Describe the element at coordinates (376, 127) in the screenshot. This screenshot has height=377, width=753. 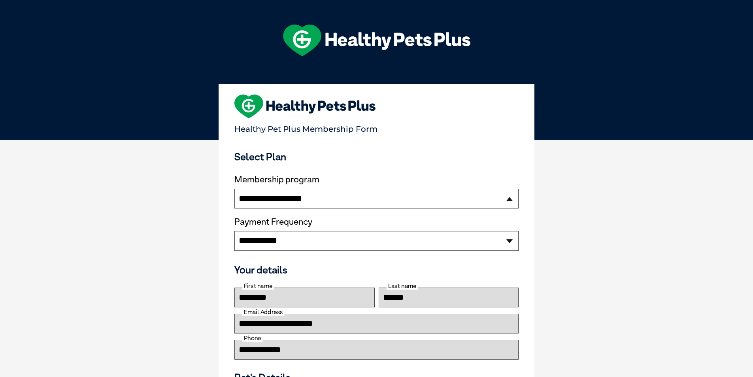
I see `p: Healthy Pet Plus Membership Form` at that location.